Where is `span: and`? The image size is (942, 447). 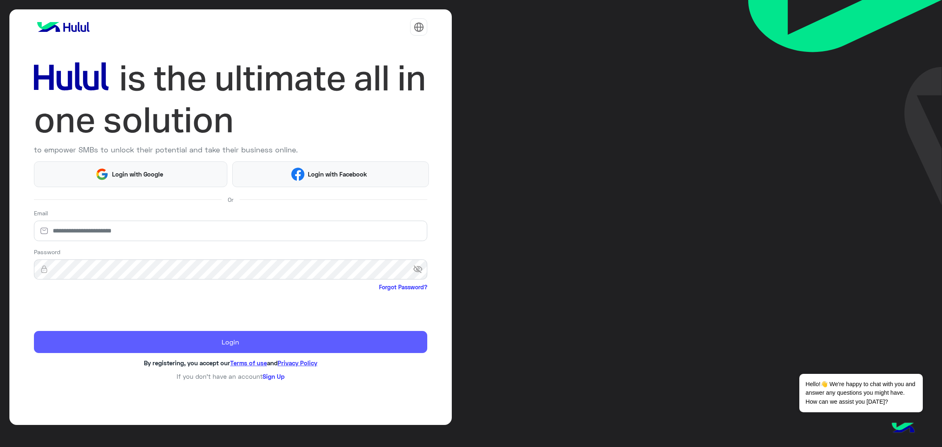 span: and is located at coordinates (272, 363).